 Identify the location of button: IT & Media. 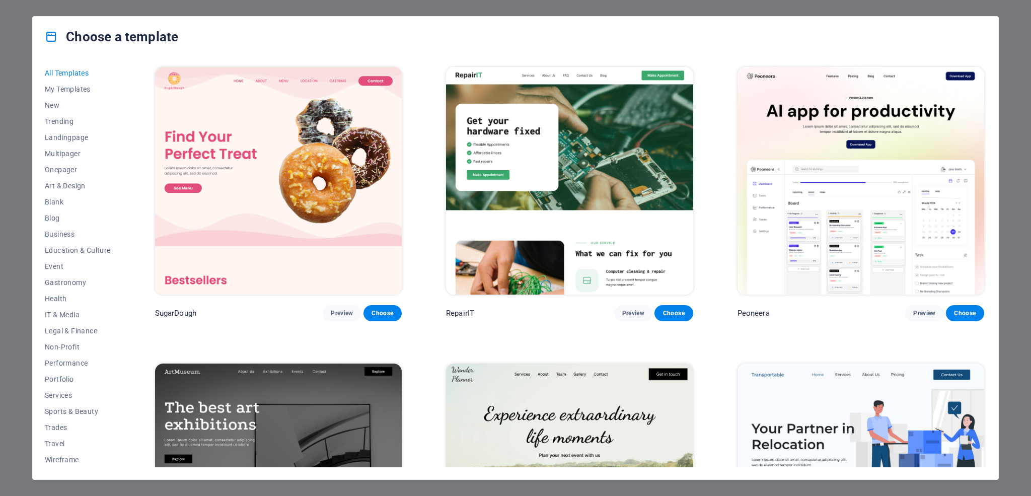
(78, 315).